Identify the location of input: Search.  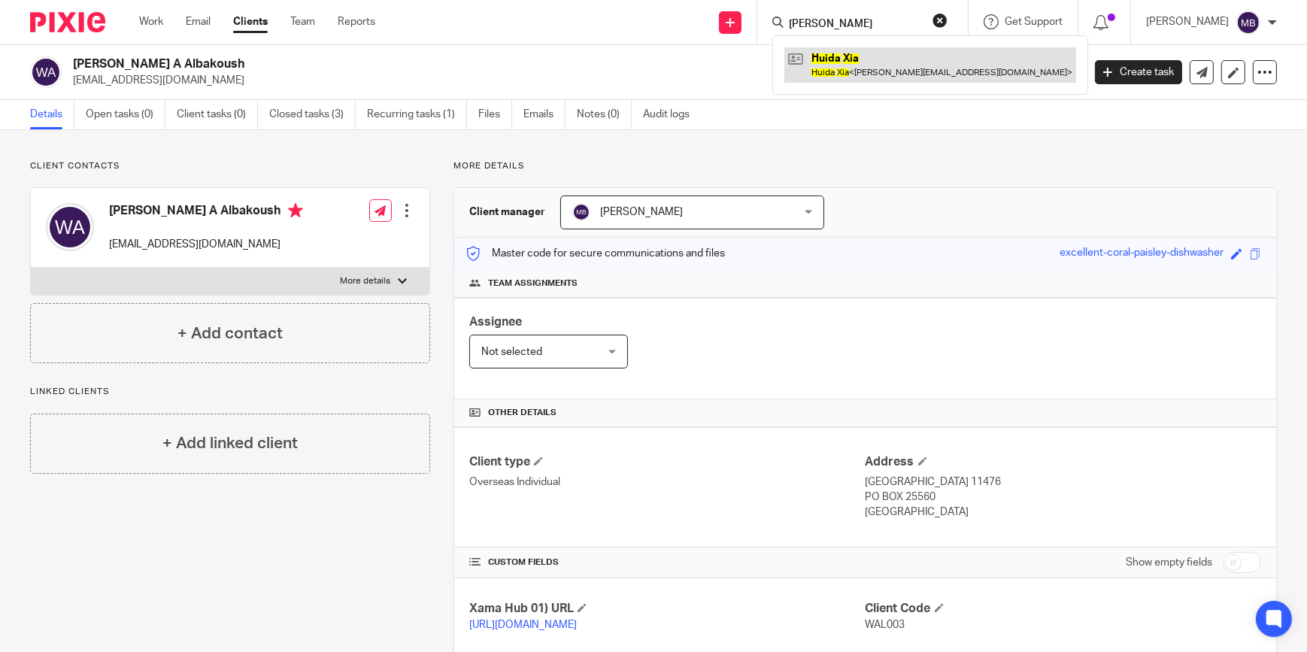
(855, 25).